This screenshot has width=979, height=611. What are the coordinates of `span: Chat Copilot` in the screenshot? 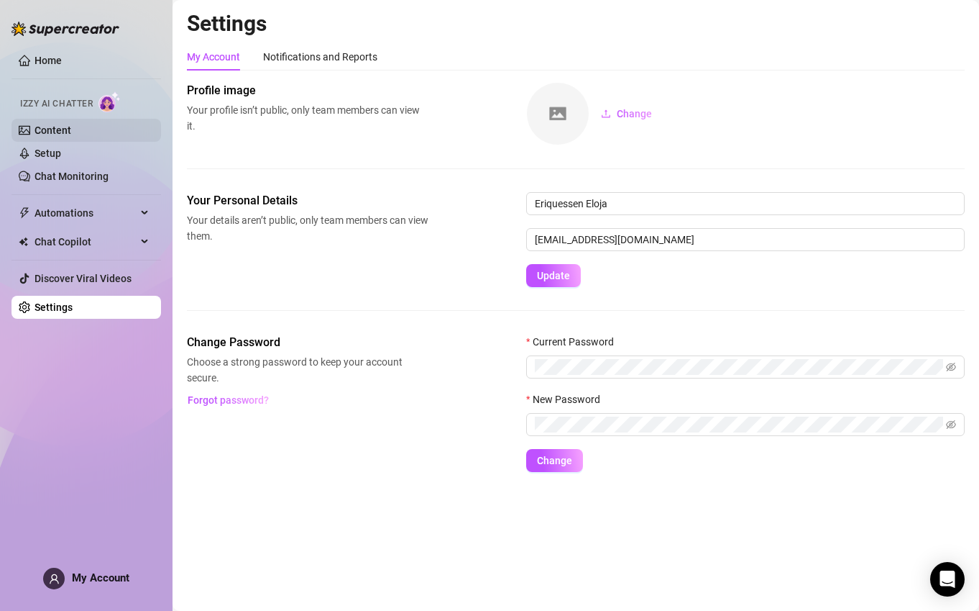 It's located at (86, 242).